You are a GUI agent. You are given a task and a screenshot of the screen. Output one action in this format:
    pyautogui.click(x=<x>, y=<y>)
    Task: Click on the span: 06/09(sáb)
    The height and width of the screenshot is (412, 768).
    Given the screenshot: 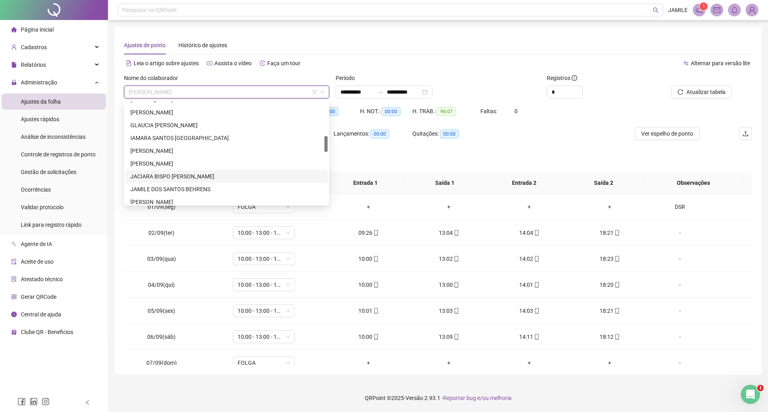 What is the action you would take?
    pyautogui.click(x=161, y=337)
    